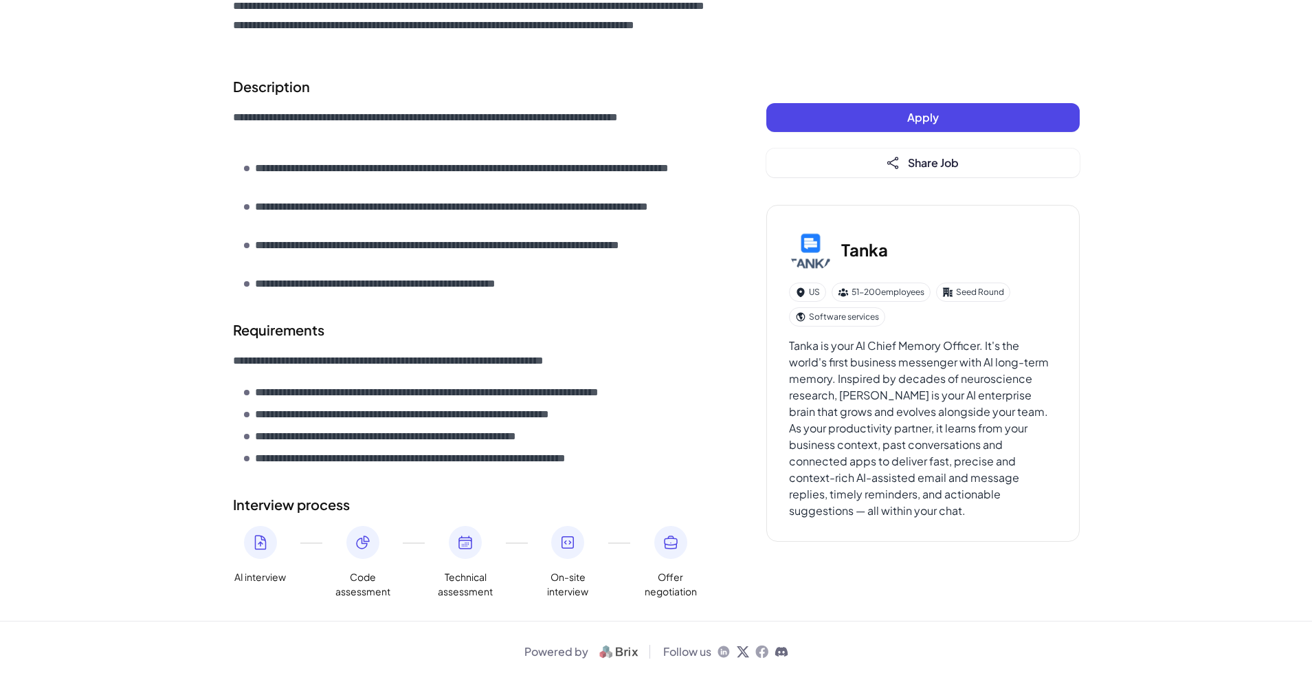 The image size is (1312, 682). I want to click on div: 51-200 employees, so click(881, 292).